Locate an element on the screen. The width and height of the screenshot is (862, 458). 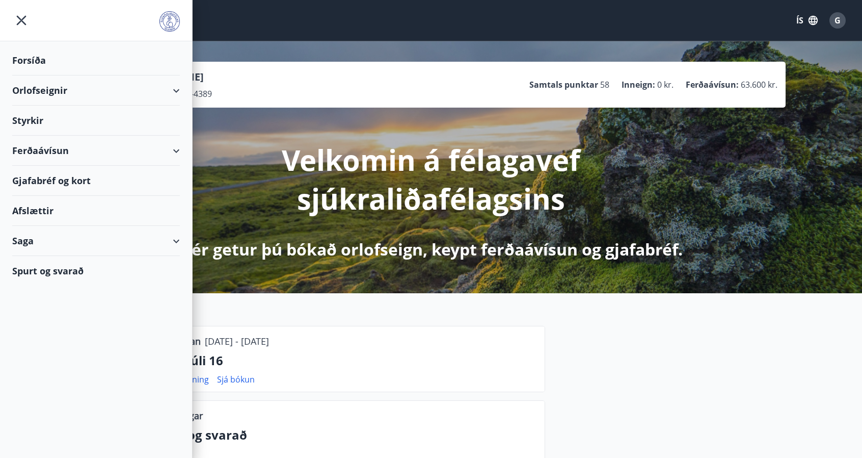
button: ÍS is located at coordinates (807, 20).